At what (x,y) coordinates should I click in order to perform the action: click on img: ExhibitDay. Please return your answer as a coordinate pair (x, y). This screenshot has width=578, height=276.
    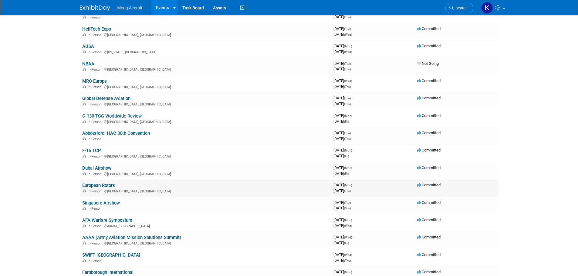
    Looking at the image, I should click on (95, 8).